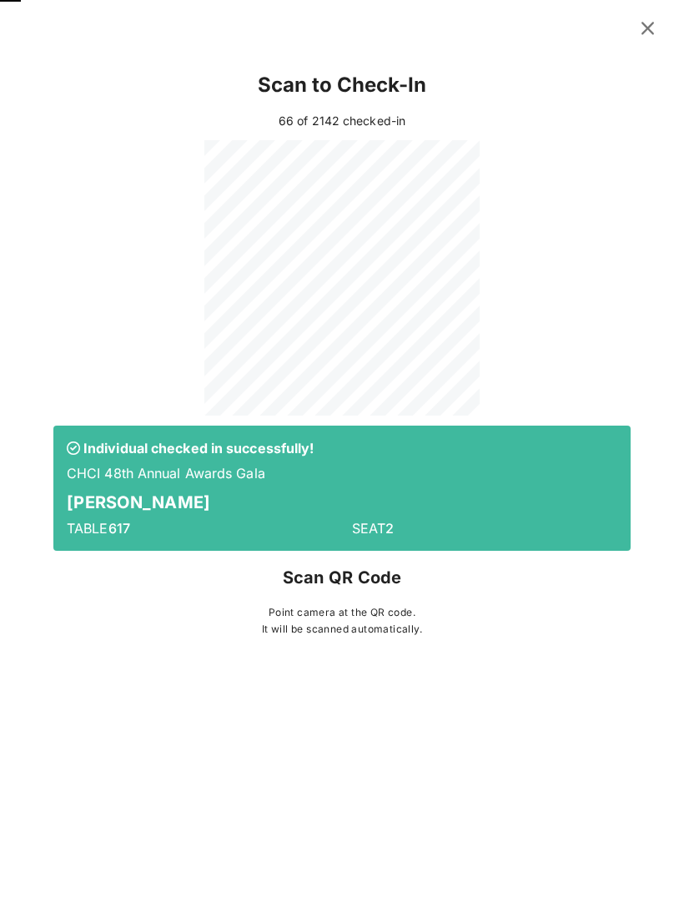 The width and height of the screenshot is (684, 918). I want to click on span: 617, so click(119, 528).